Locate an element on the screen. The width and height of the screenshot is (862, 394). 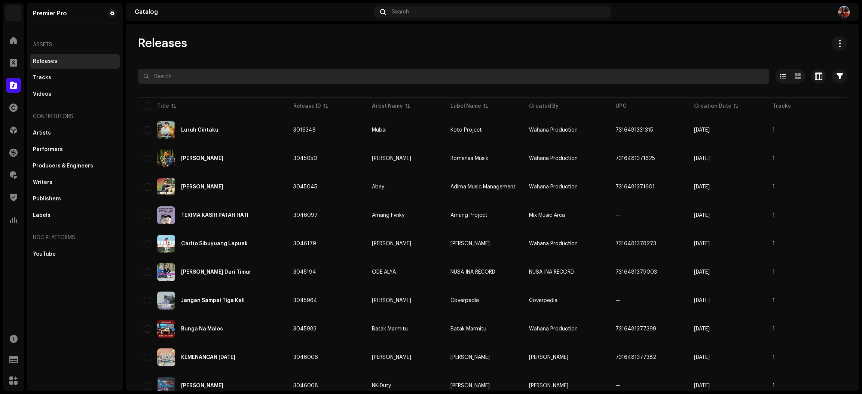
img: 6822f359-4dc4-4913-9410-5bc200a5b177 is located at coordinates (166, 358).